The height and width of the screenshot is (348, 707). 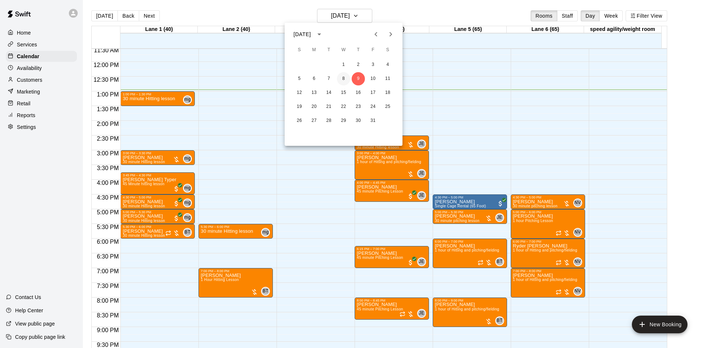 I want to click on button: 11, so click(x=388, y=79).